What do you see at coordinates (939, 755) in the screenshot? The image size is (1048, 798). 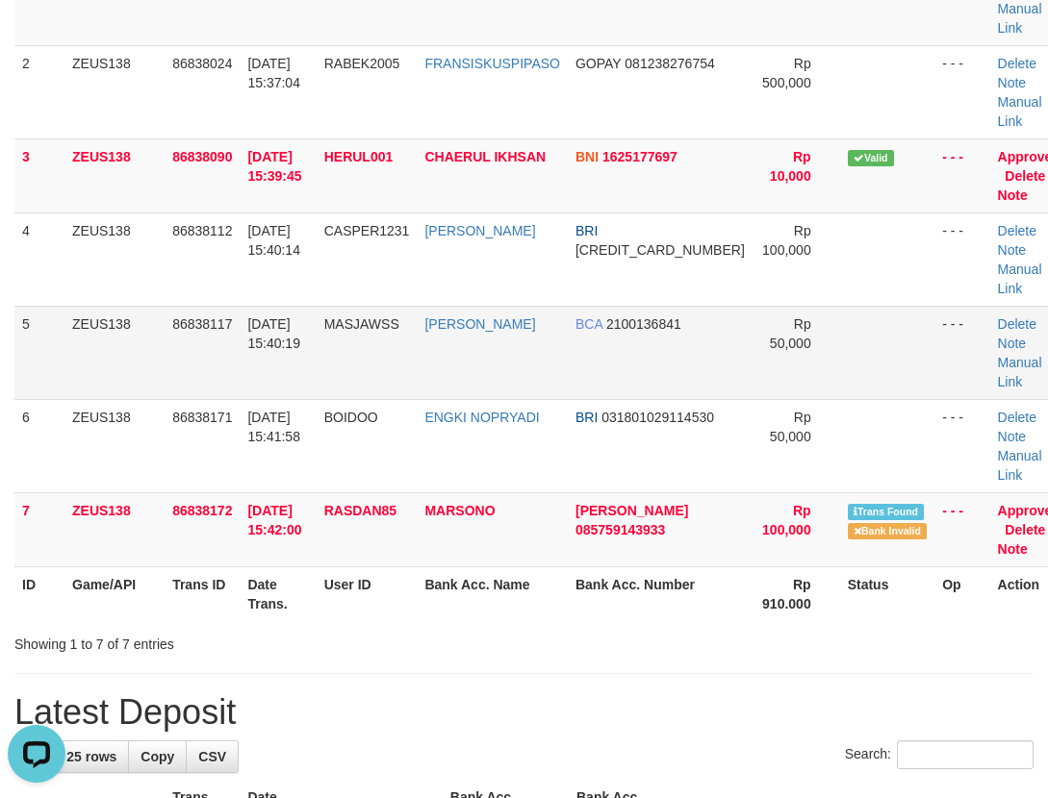 I see `label: Search:` at bounding box center [939, 755].